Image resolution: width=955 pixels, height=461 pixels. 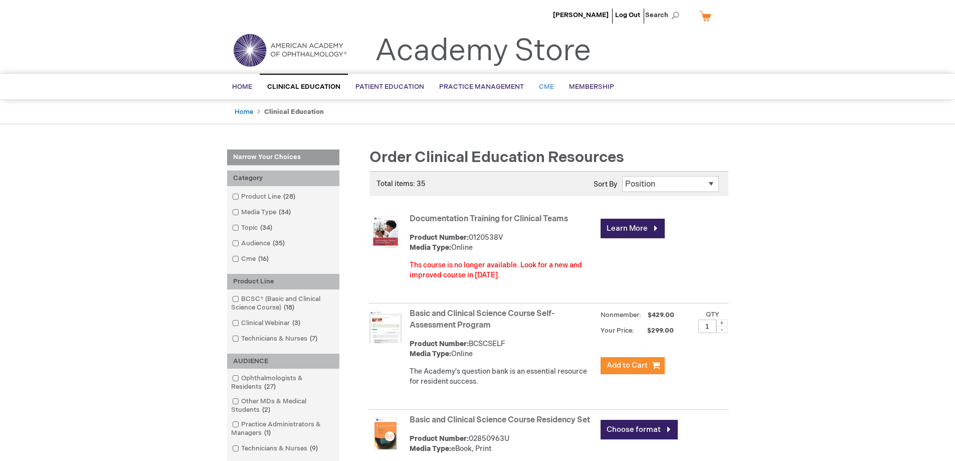 What do you see at coordinates (482, 319) in the screenshot?
I see `a: Basic and Clinical Science Course Self-Assessment Program` at bounding box center [482, 319].